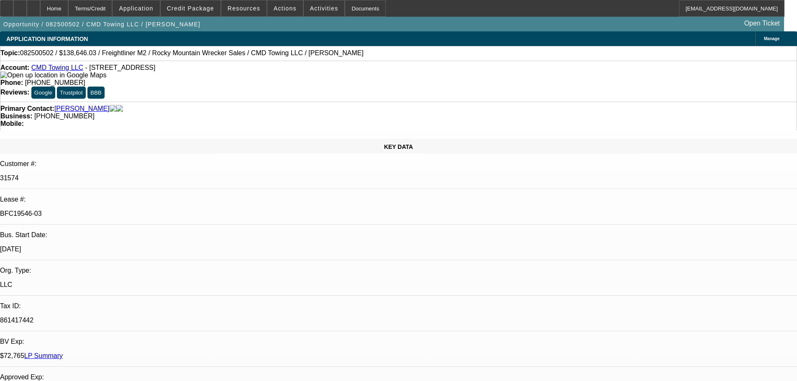  What do you see at coordinates (12, 123) in the screenshot?
I see `strong: Mobile:` at bounding box center [12, 123].